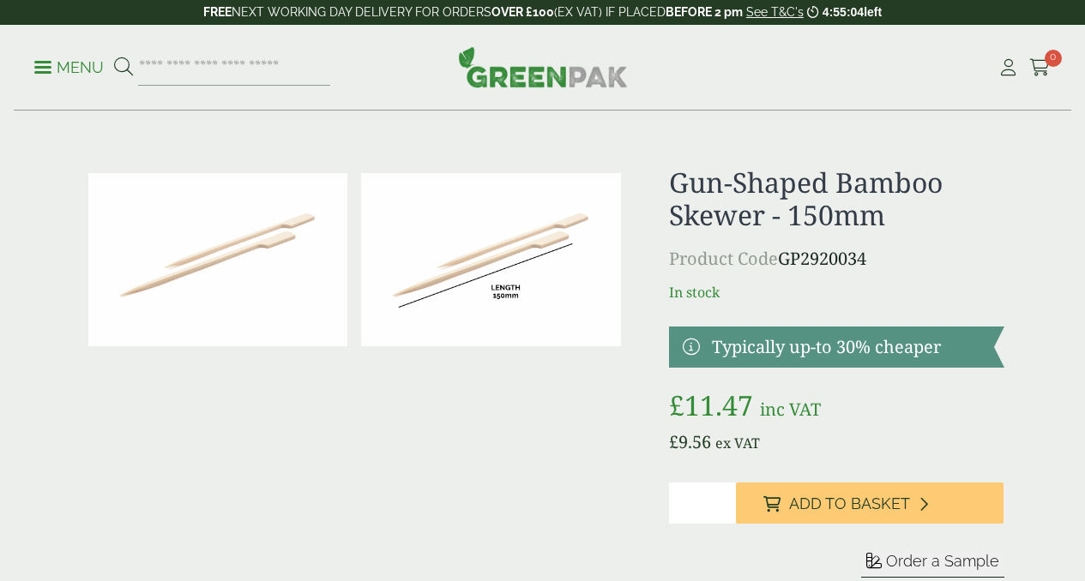 This screenshot has width=1085, height=581. Describe the element at coordinates (723, 258) in the screenshot. I see `span: Product Code` at that location.